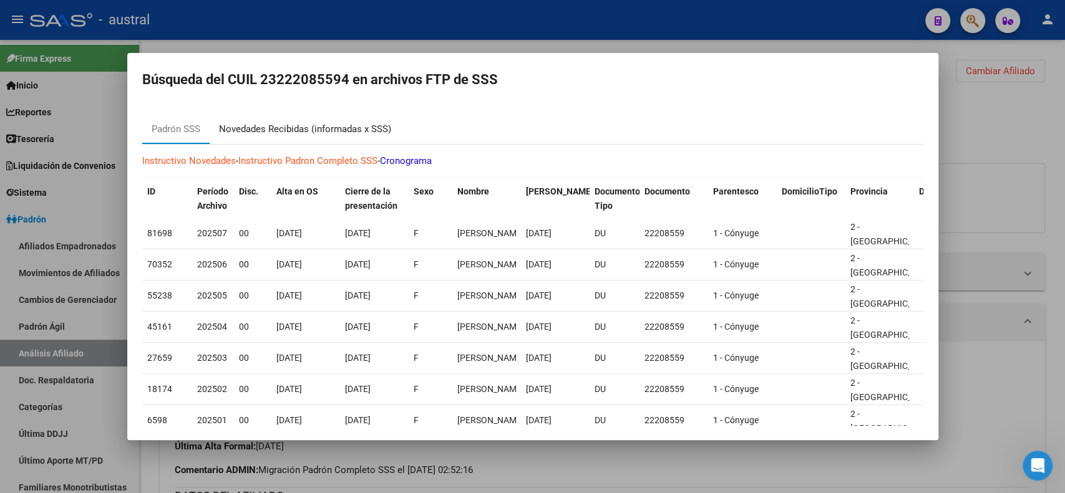 The height and width of the screenshot is (493, 1065). Describe the element at coordinates (160, 233) in the screenshot. I see `span: 81698` at that location.